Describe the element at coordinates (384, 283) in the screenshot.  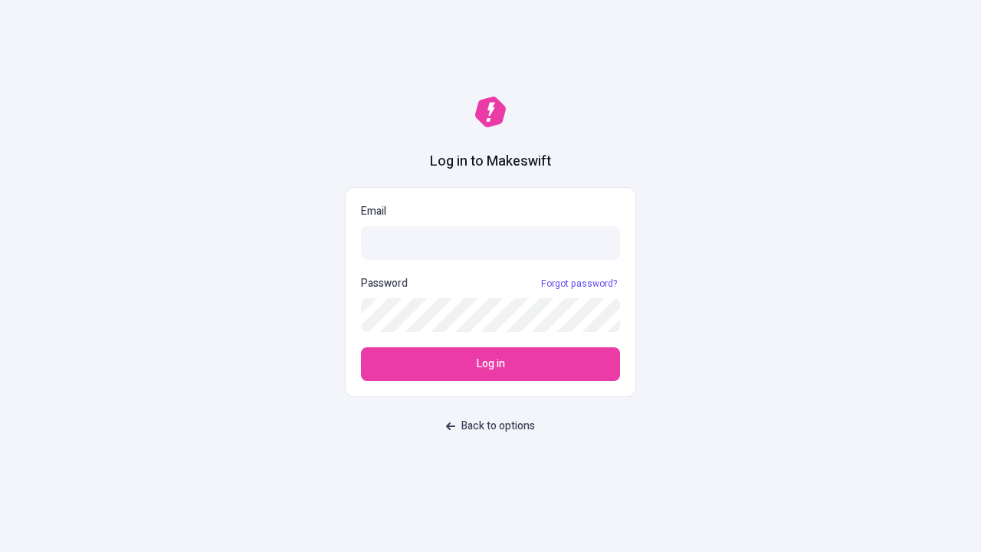
I see `p: Password` at that location.